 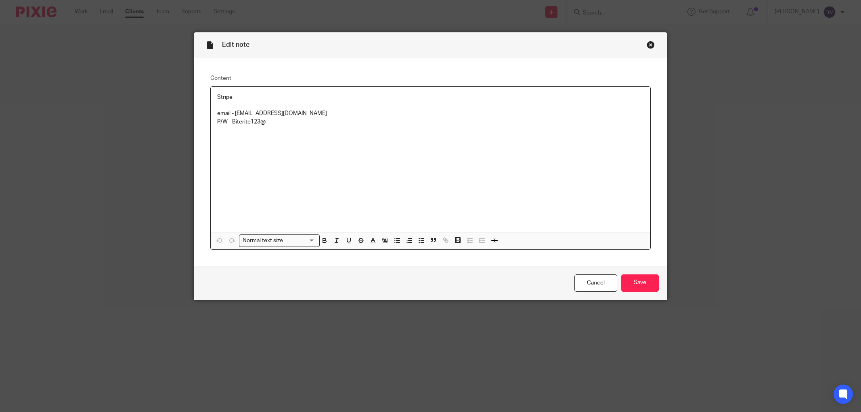 I want to click on input: Search for option, so click(x=300, y=241).